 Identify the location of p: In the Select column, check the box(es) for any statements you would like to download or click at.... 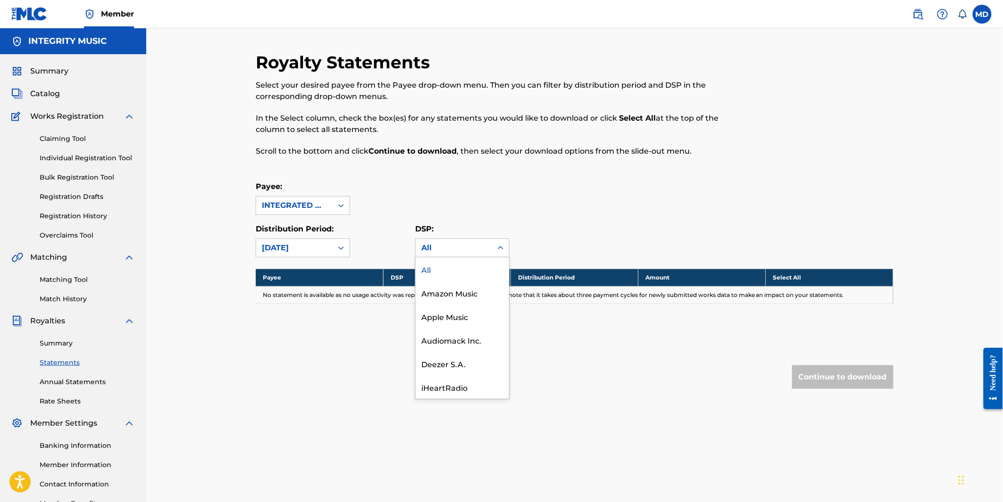
(501, 124).